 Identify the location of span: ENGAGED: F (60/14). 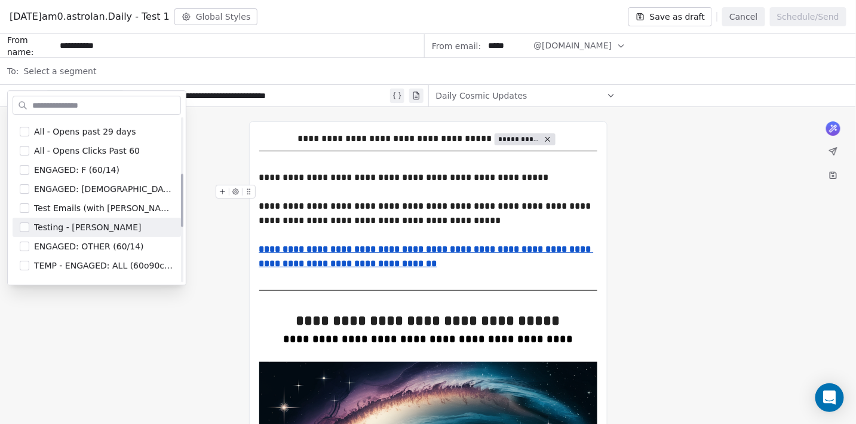
(76, 170).